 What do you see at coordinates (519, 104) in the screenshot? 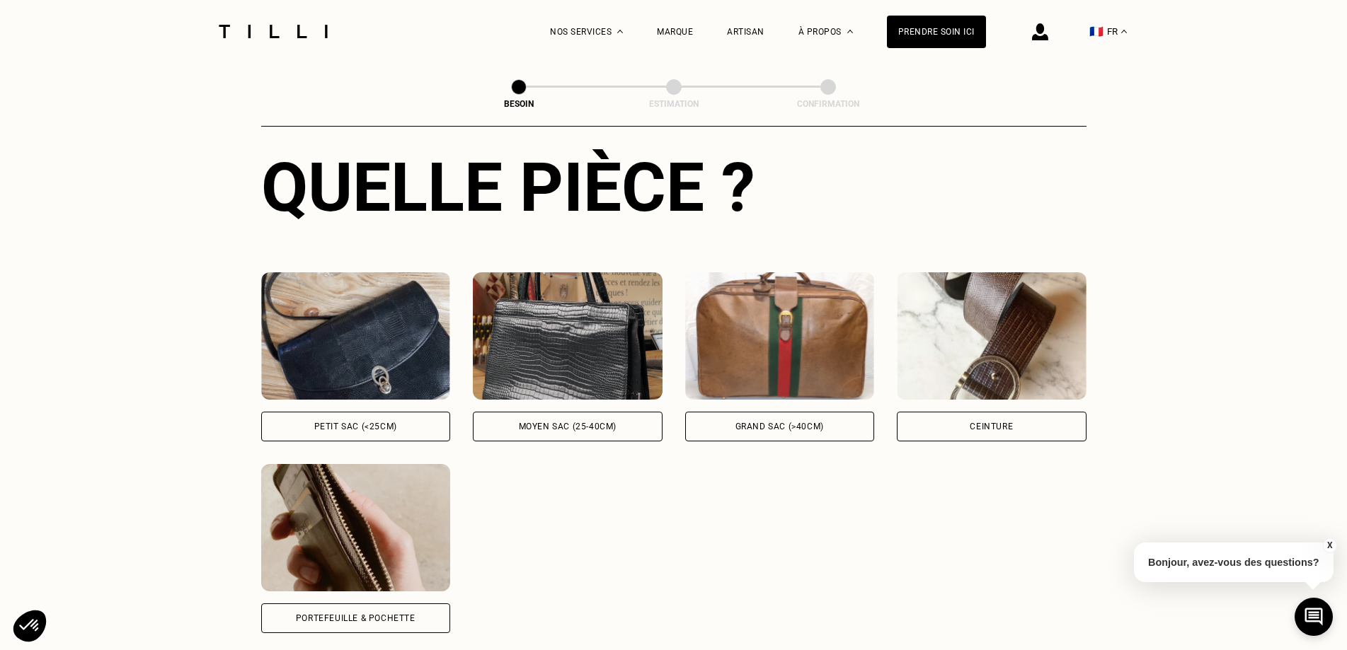
I see `div: Besoin` at bounding box center [519, 104].